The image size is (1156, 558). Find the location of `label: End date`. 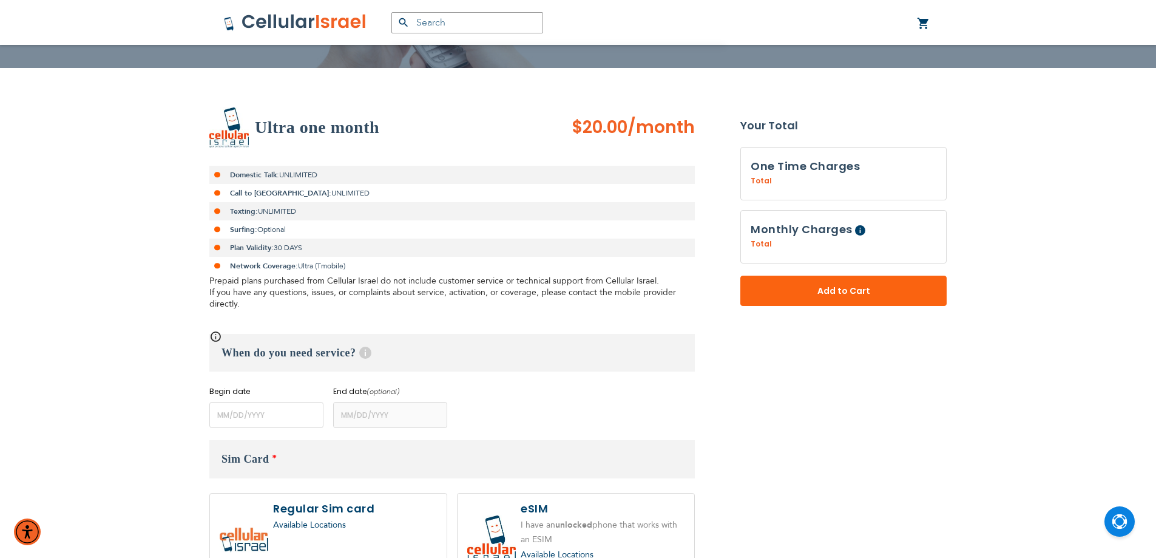

label: End date is located at coordinates (390, 392).